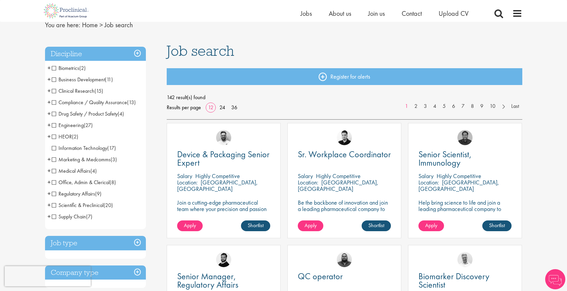 The image size is (567, 291). What do you see at coordinates (69, 216) in the screenshot?
I see `span: Supply Chain` at bounding box center [69, 216].